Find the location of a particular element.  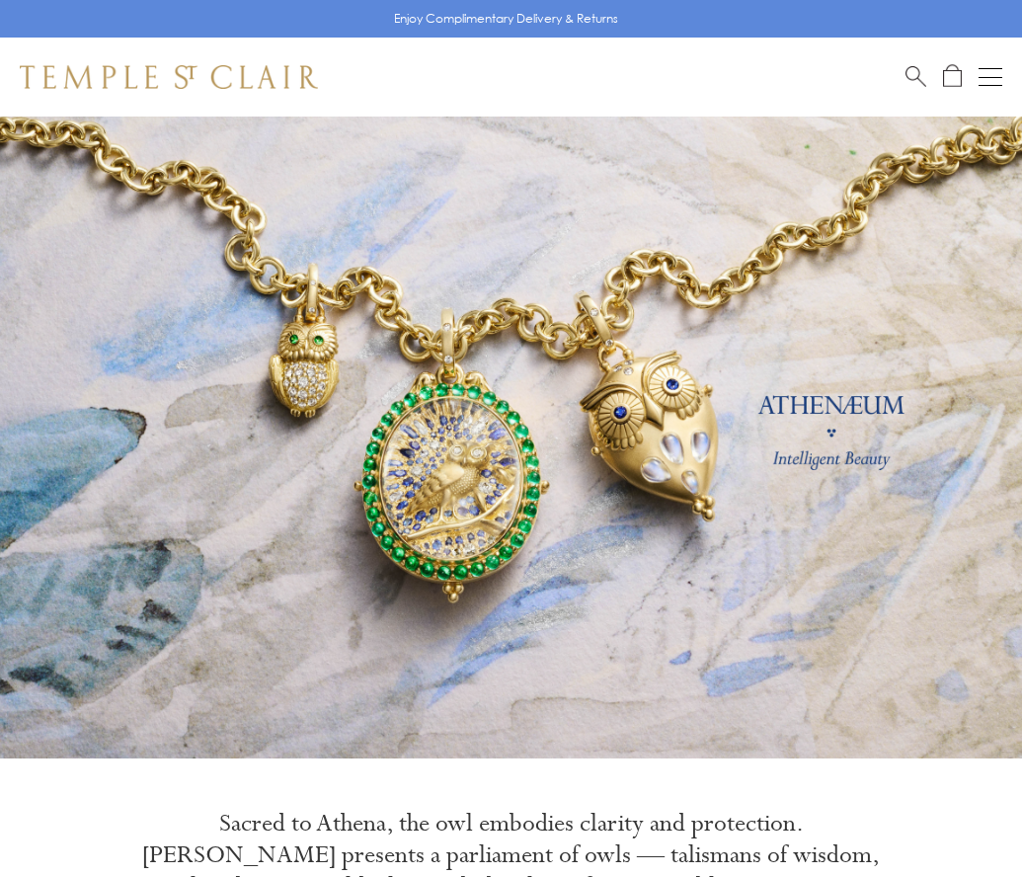

button: Open navigation is located at coordinates (990, 77).